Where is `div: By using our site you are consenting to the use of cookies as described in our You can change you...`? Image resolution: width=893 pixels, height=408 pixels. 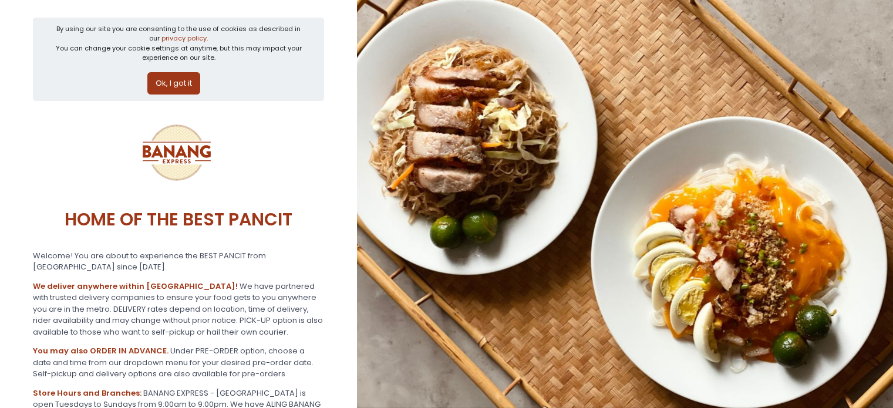 div: By using our site you are consenting to the use of cookies as described in our You can change you... is located at coordinates (178, 43).